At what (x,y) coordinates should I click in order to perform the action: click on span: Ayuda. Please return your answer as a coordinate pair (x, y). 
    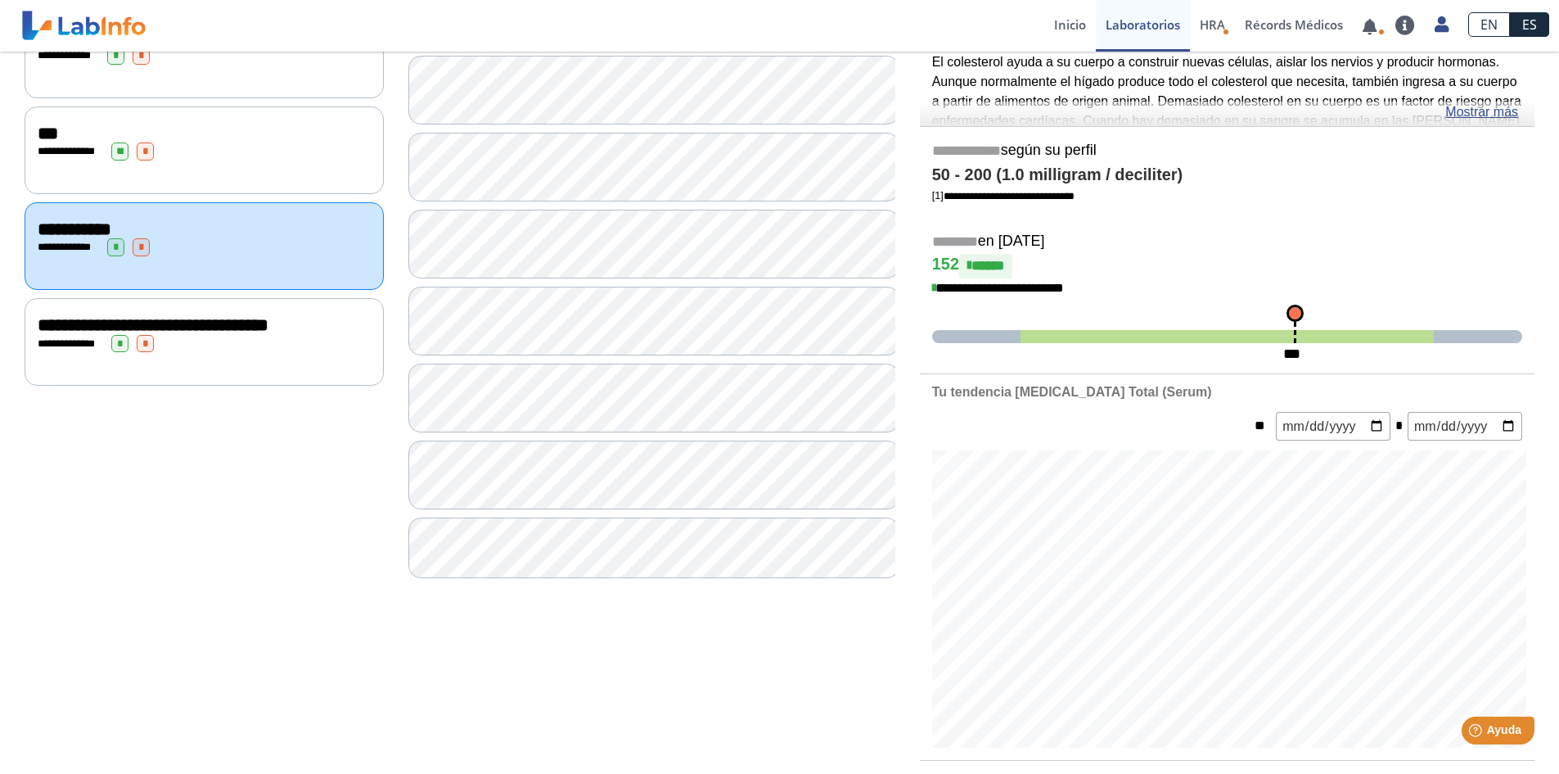
    Looking at the image, I should click on (91, 20).